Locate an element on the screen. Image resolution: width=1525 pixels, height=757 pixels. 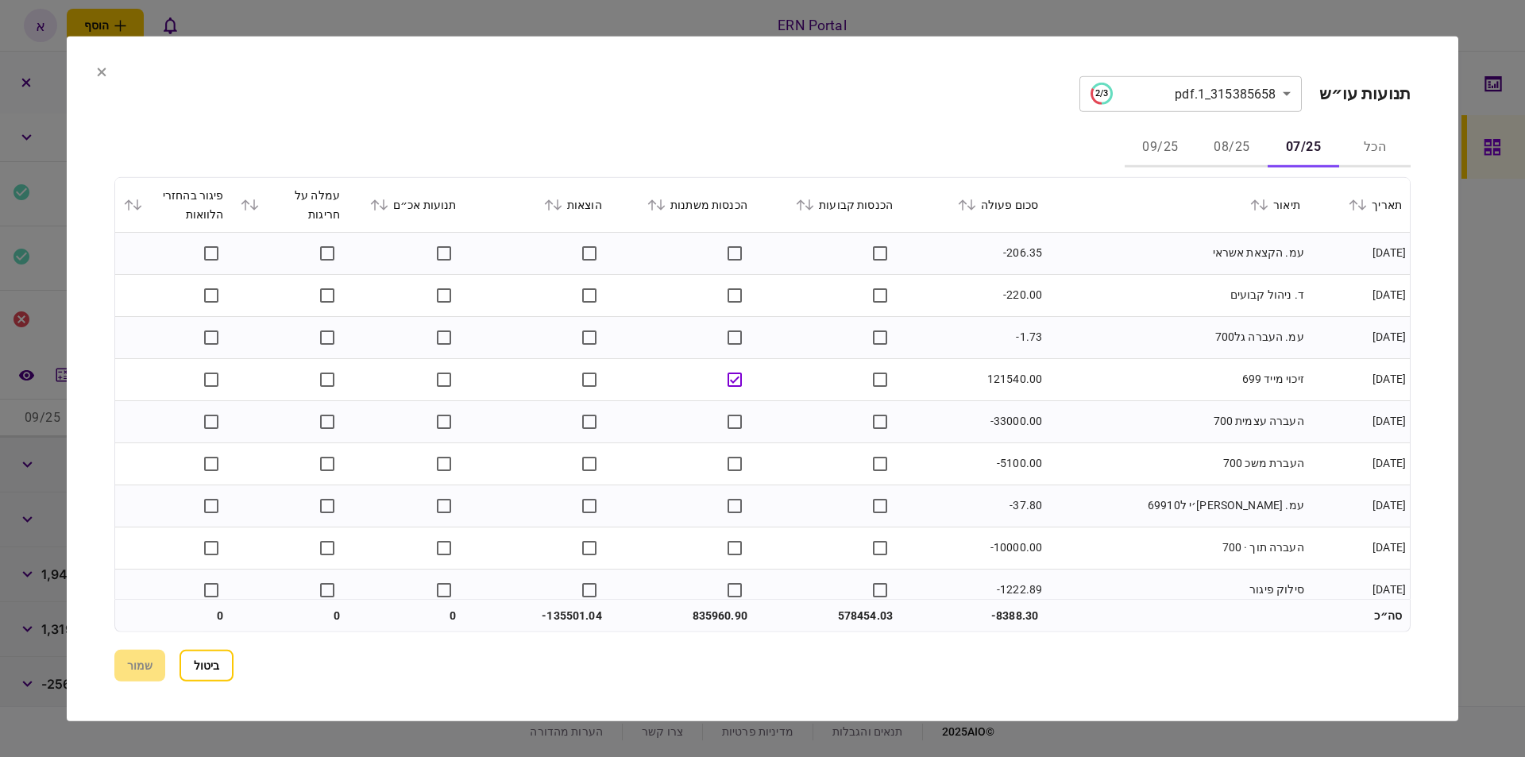
div: הכנסות משתנות is located at coordinates (682, 204).